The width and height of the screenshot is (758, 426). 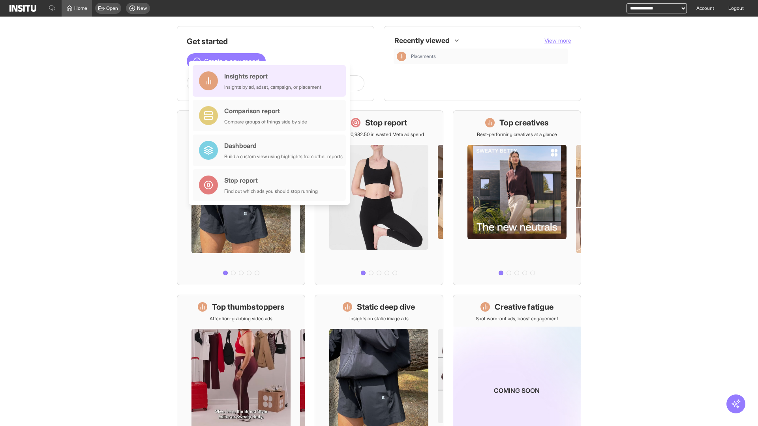 What do you see at coordinates (386, 123) in the screenshot?
I see `h1: Stop report` at bounding box center [386, 123].